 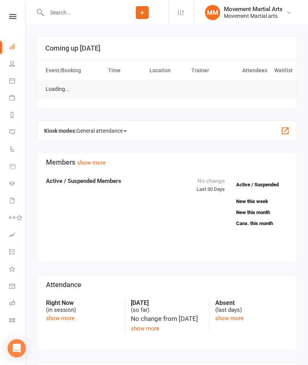 I want to click on strong: Right Now, so click(x=82, y=302).